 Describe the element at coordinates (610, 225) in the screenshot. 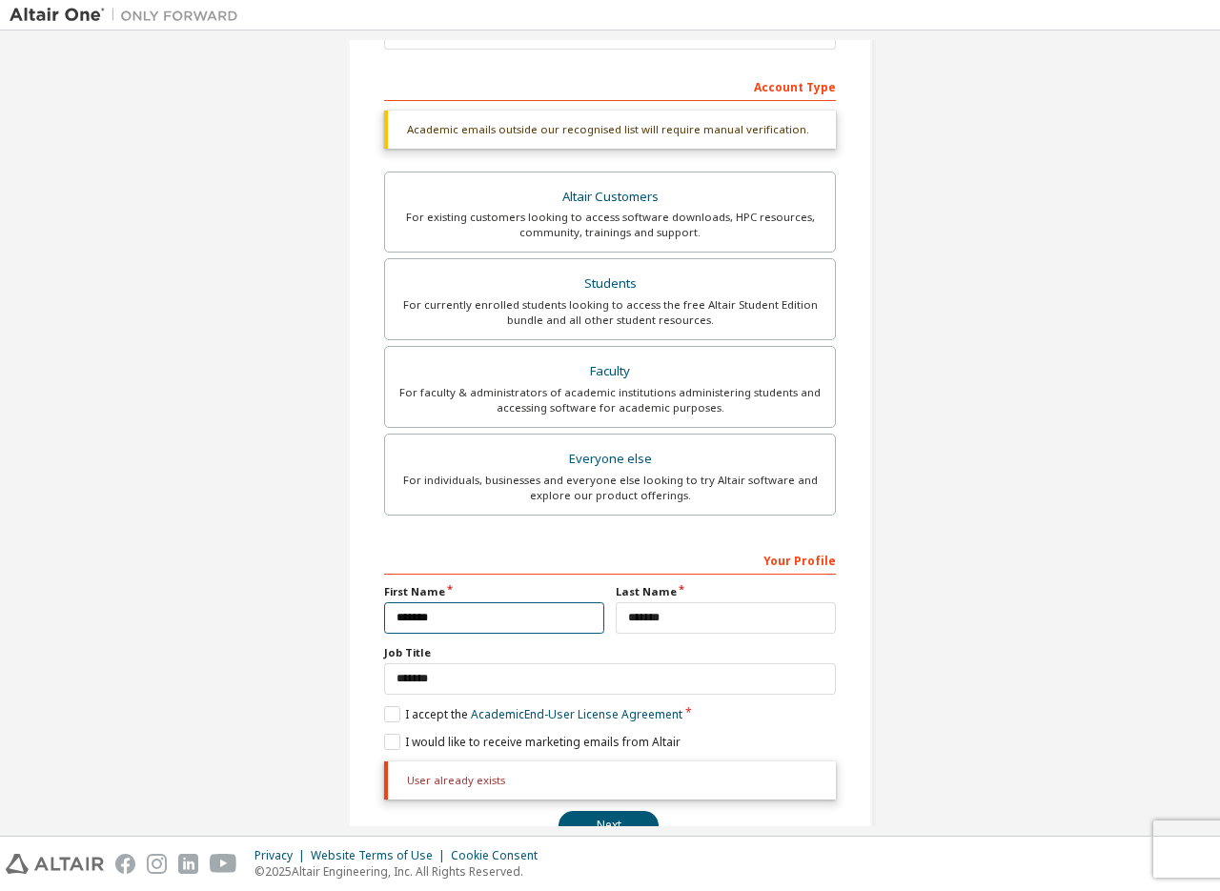

I see `div: For existing customers looking to access software downloads, HPC resources, community, trainings ...` at that location.